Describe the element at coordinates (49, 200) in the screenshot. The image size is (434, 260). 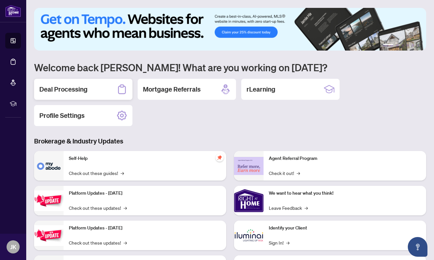
I see `img: Platform Updates - July 21, 2025` at that location.